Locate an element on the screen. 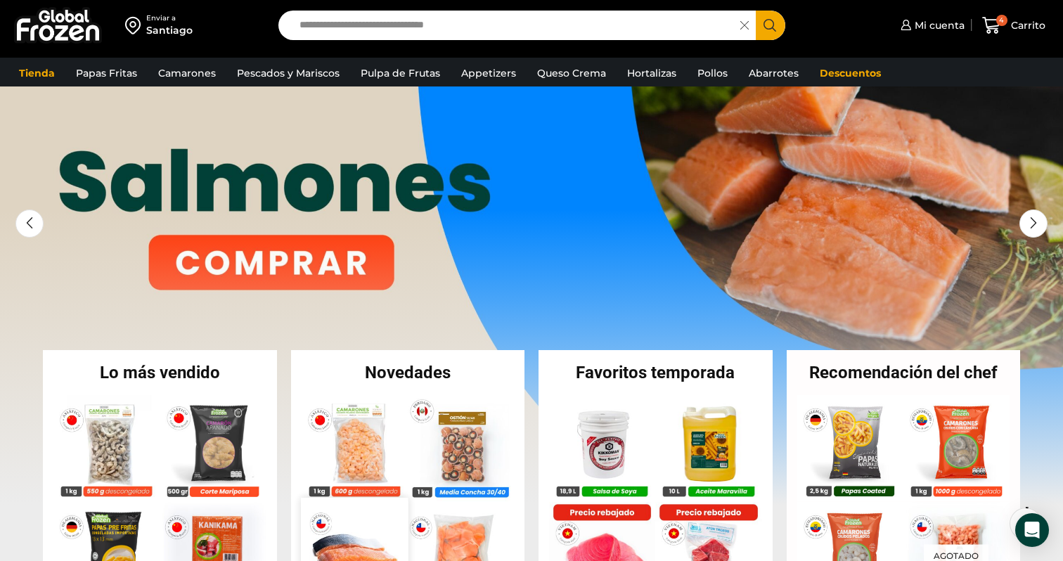 The height and width of the screenshot is (561, 1063). a: Mi cuenta is located at coordinates (931, 25).